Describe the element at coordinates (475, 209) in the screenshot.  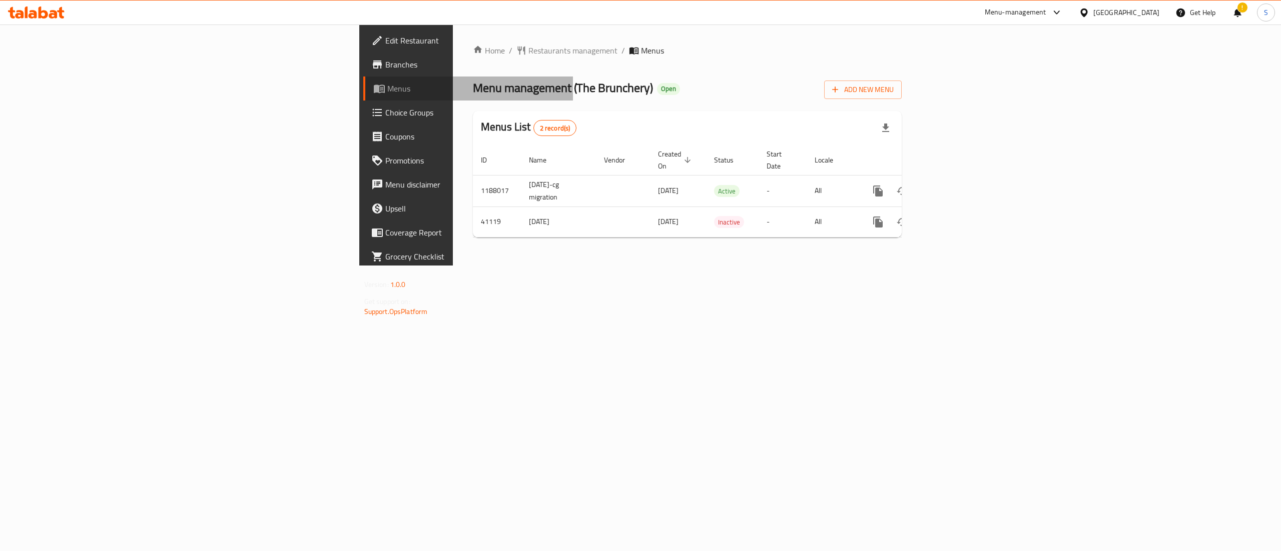
I see `span: Upsell` at that location.